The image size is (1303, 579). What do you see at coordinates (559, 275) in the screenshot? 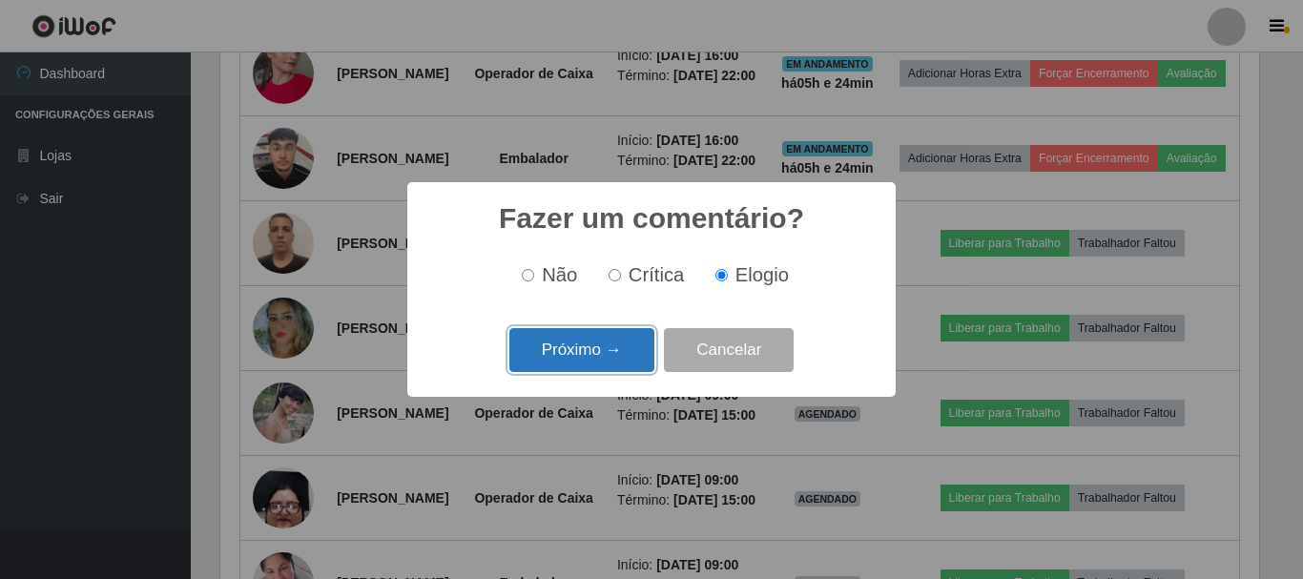
I see `span: Não` at bounding box center [559, 275].